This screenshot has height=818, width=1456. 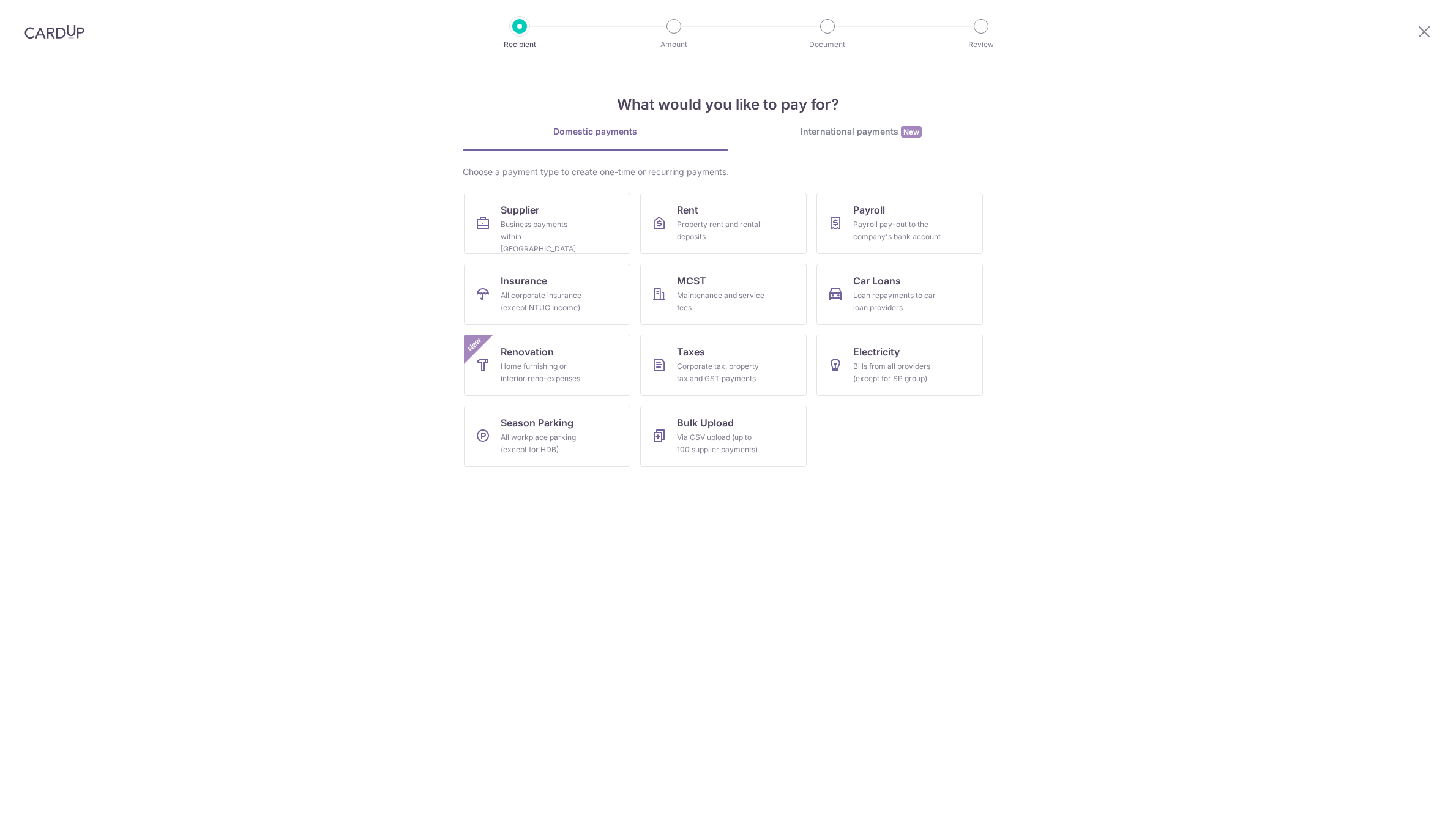 I want to click on div: Payroll pay-out to the company's bank account, so click(x=898, y=231).